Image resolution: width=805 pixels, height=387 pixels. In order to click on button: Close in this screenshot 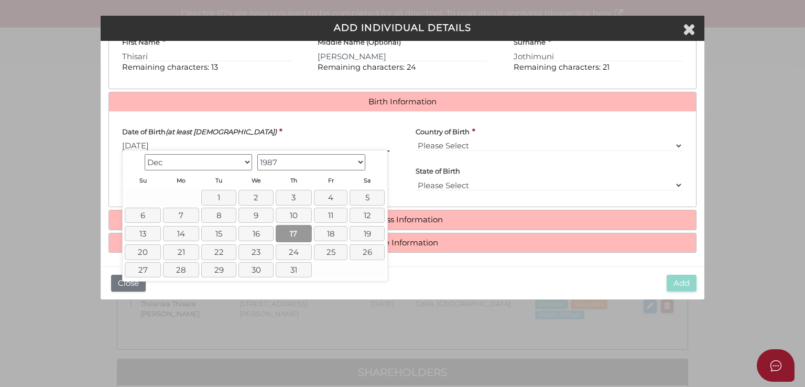, I will do `click(128, 283)`.